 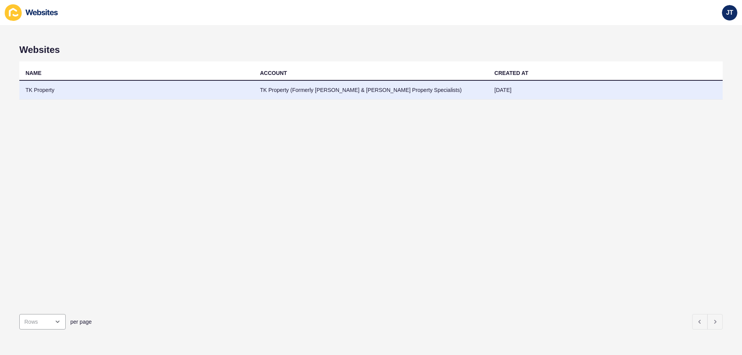 What do you see at coordinates (511, 73) in the screenshot?
I see `div: CREATED AT` at bounding box center [511, 73].